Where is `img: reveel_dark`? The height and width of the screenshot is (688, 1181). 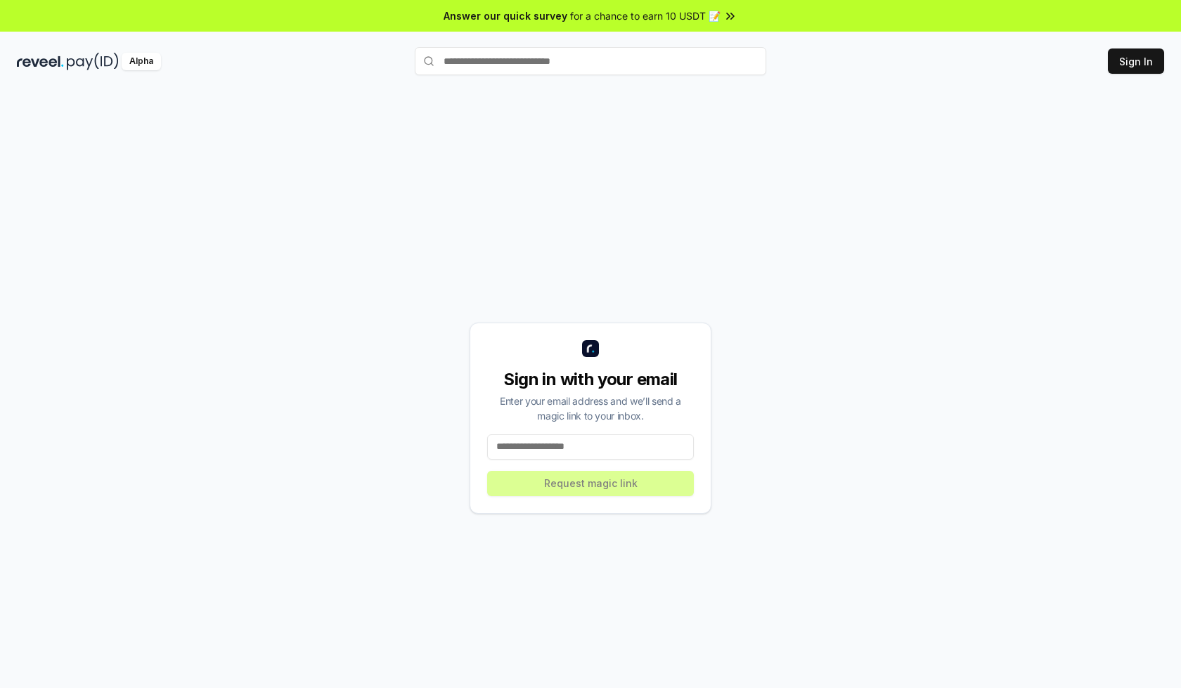
img: reveel_dark is located at coordinates (40, 61).